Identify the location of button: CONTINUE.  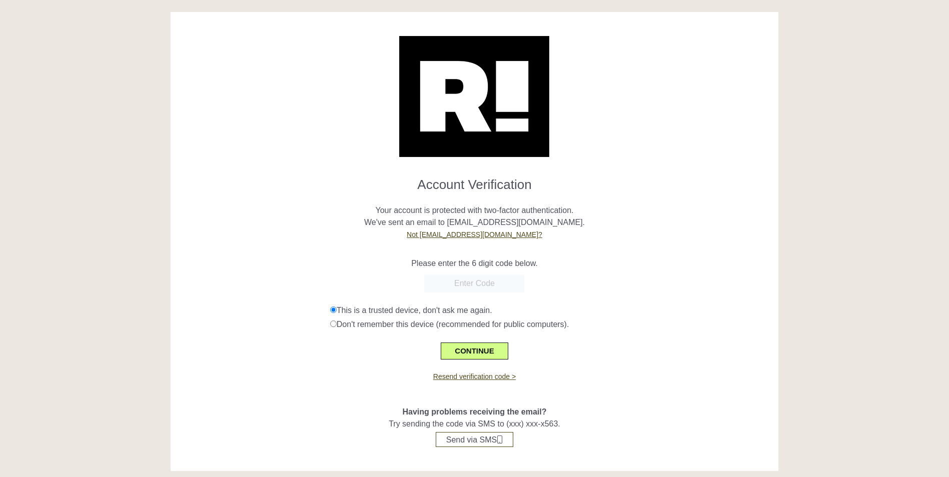
(474, 351).